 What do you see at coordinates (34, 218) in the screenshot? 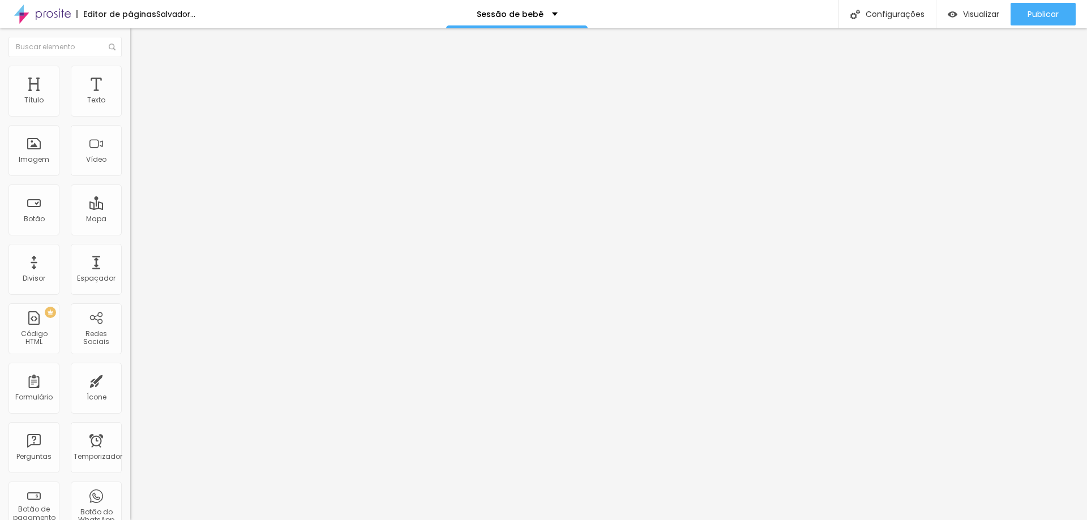
I see `font: Botão` at bounding box center [34, 218].